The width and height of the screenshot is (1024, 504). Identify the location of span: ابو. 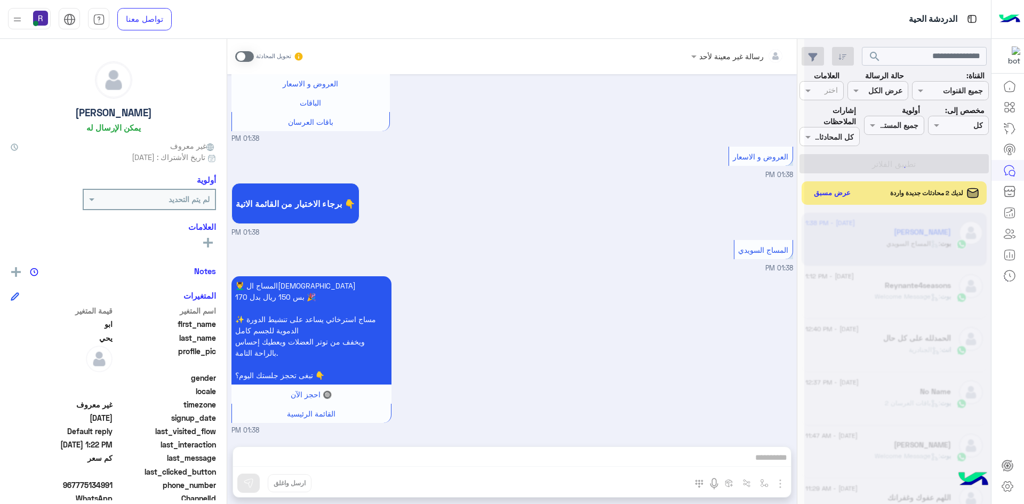
(61, 324).